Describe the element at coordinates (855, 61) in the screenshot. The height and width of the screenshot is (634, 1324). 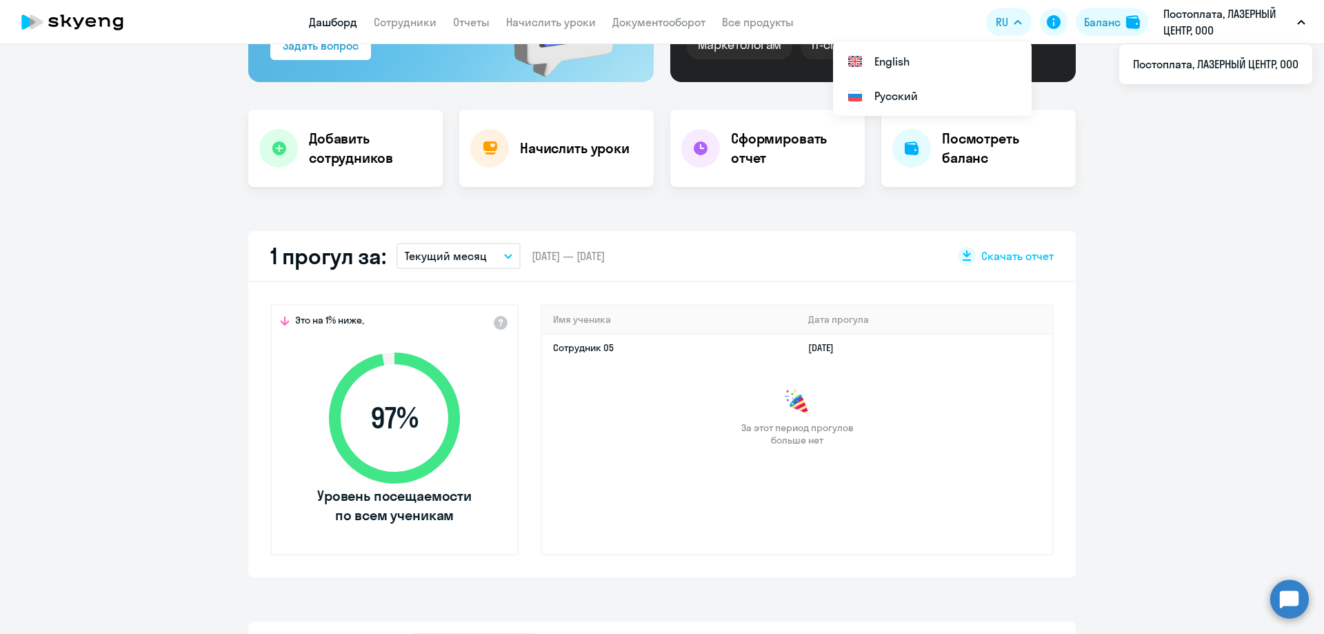
I see `img: English` at that location.